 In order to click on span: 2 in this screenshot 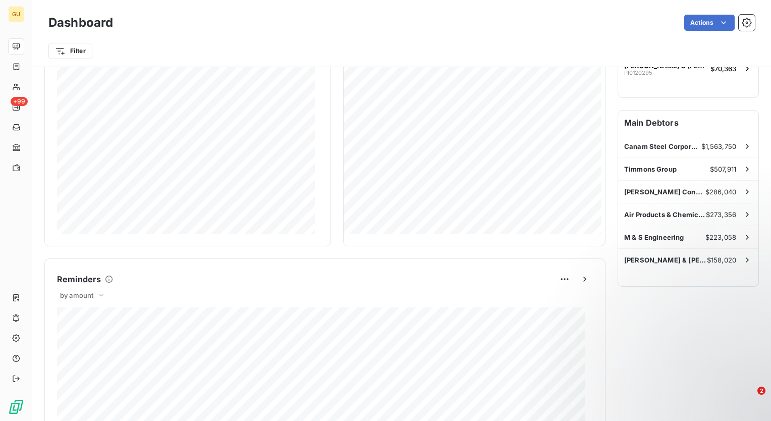, I will do `click(761, 390)`.